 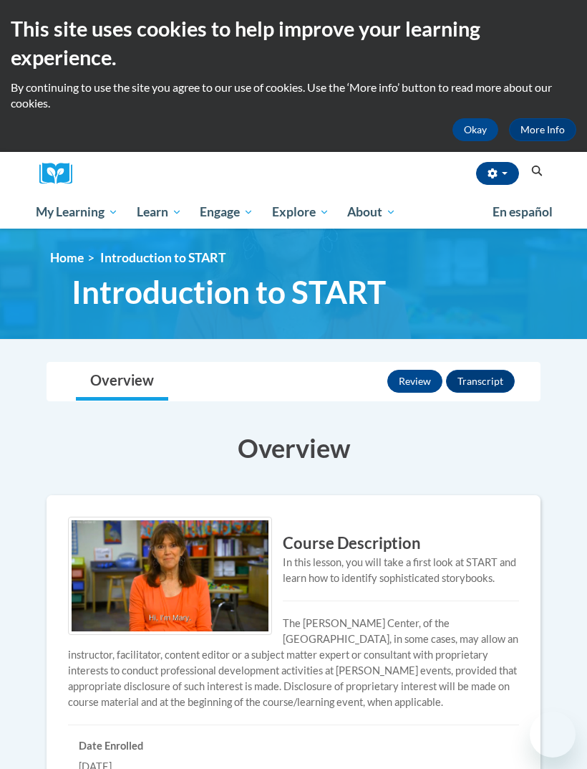 What do you see at coordinates (294, 570) in the screenshot?
I see `div: In this lesson, you will take a first look at START and learn how to identify sophisticated story...` at bounding box center [294, 570].